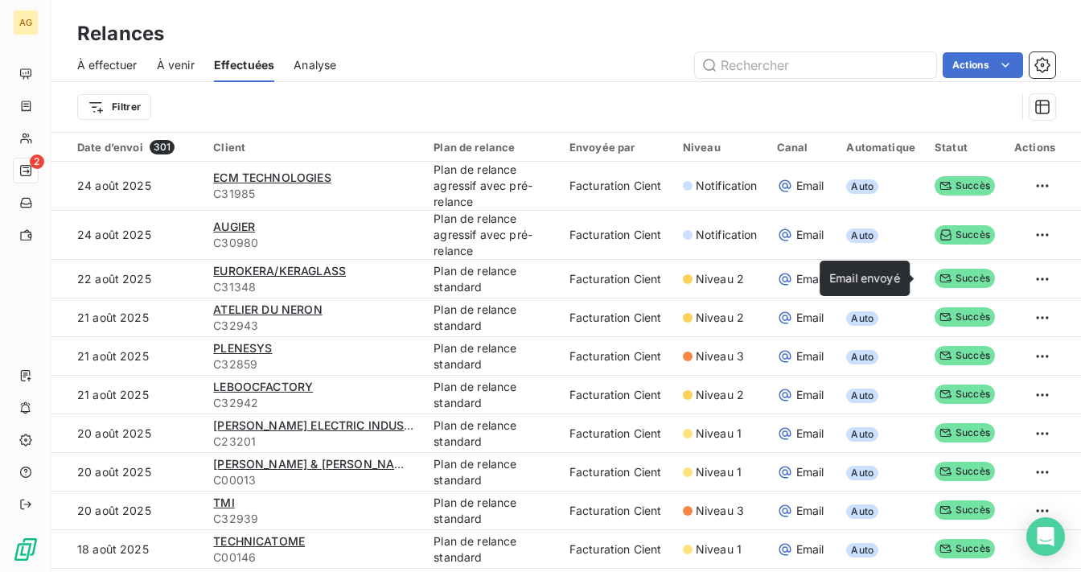  I want to click on span: TECHNICATOME, so click(259, 541).